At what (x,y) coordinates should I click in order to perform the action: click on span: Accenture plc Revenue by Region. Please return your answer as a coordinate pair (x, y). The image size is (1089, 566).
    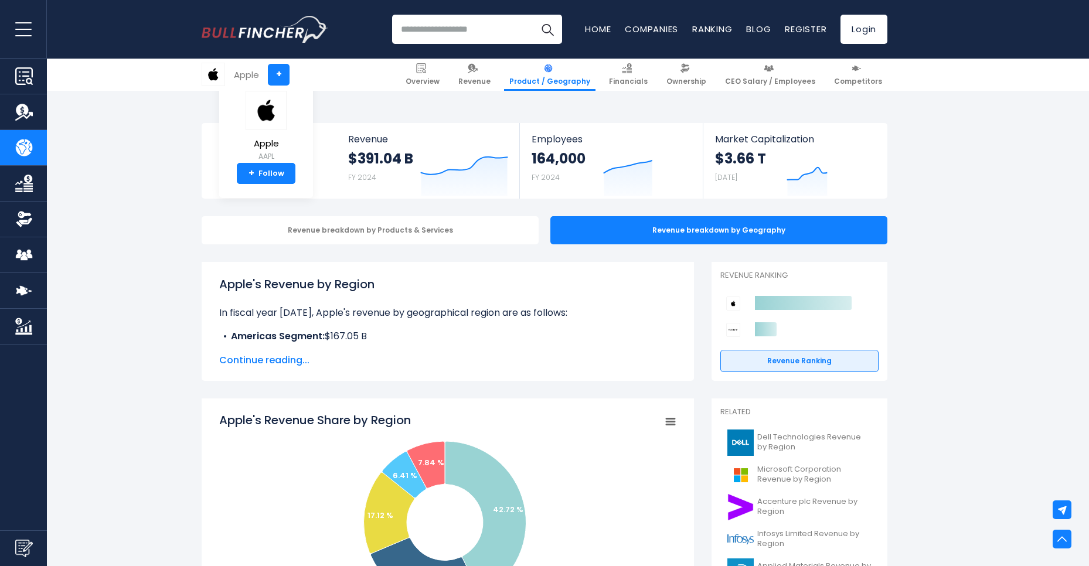
    Looking at the image, I should click on (814, 507).